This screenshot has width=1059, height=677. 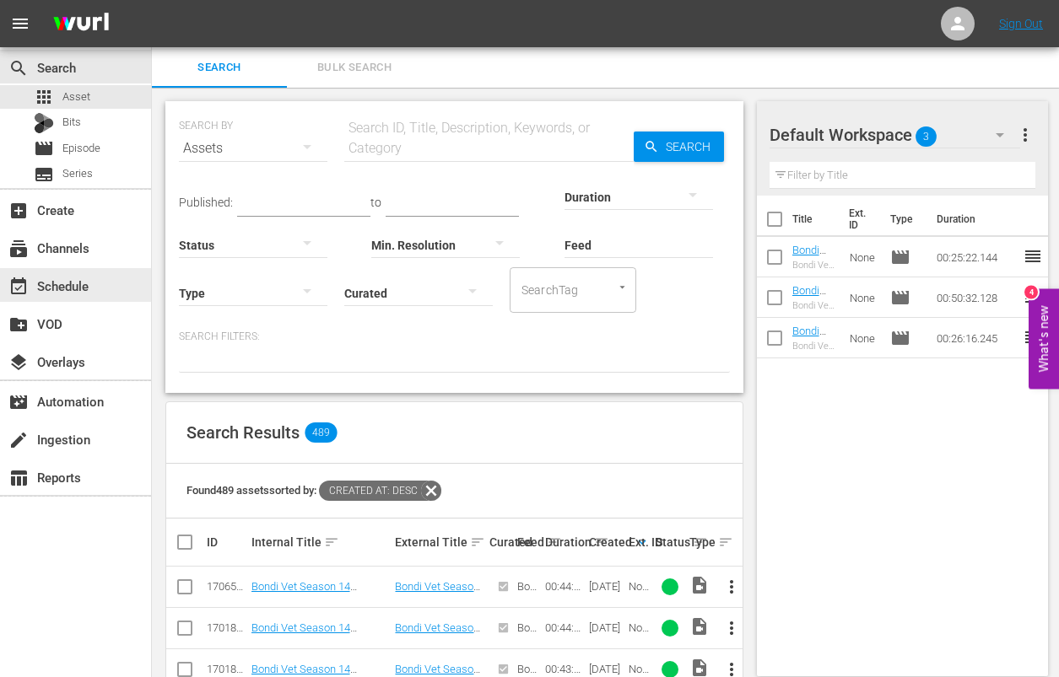 I want to click on a: Sign Out, so click(x=1021, y=24).